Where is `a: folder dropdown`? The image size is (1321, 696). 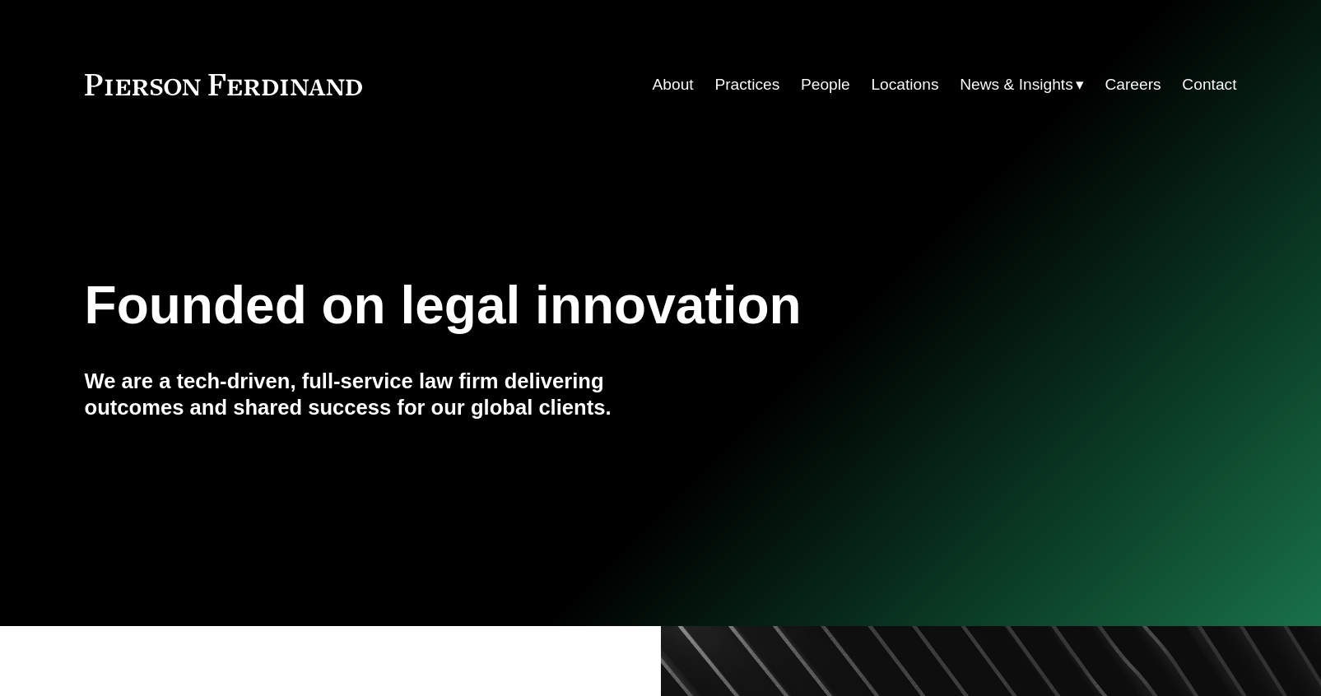 a: folder dropdown is located at coordinates (1022, 85).